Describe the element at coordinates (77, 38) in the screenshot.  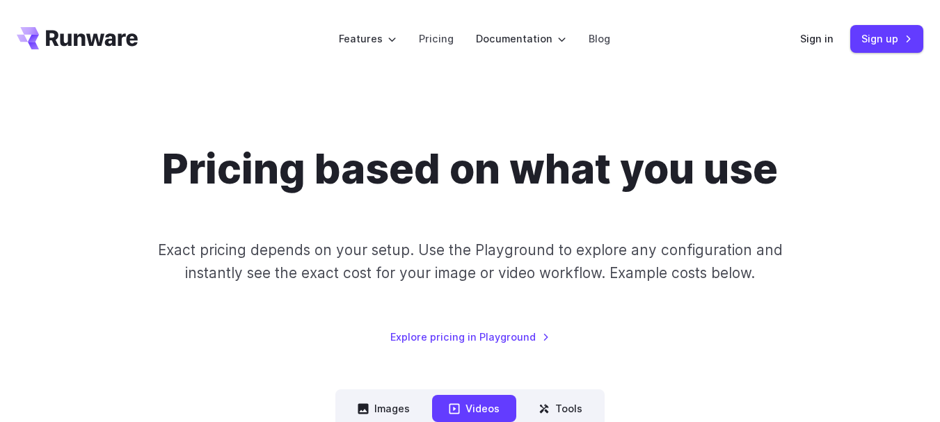
I see `a: Go to /` at that location.